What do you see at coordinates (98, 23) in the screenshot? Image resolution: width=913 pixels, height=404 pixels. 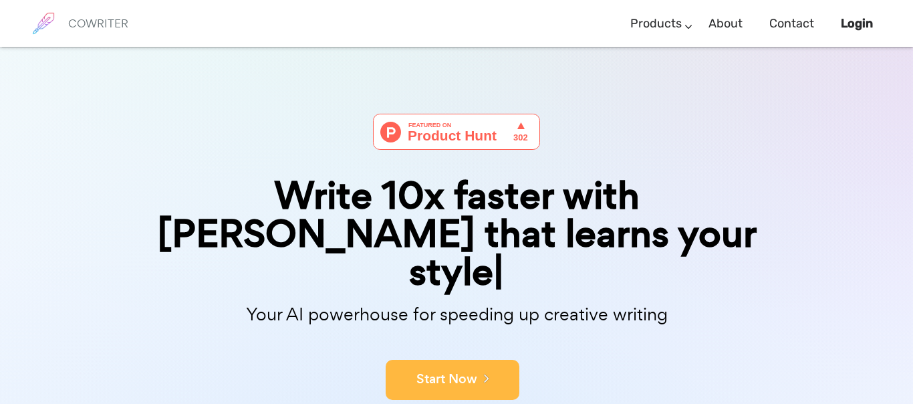 I see `h6: COWRITER` at bounding box center [98, 23].